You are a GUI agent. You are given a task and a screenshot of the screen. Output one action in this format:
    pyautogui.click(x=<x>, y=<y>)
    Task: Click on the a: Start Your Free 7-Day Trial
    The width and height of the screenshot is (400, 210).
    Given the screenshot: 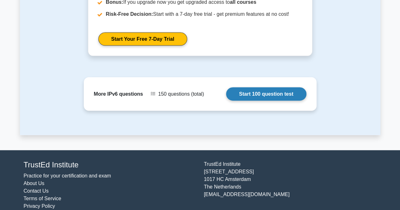 What is the action you would take?
    pyautogui.click(x=143, y=39)
    